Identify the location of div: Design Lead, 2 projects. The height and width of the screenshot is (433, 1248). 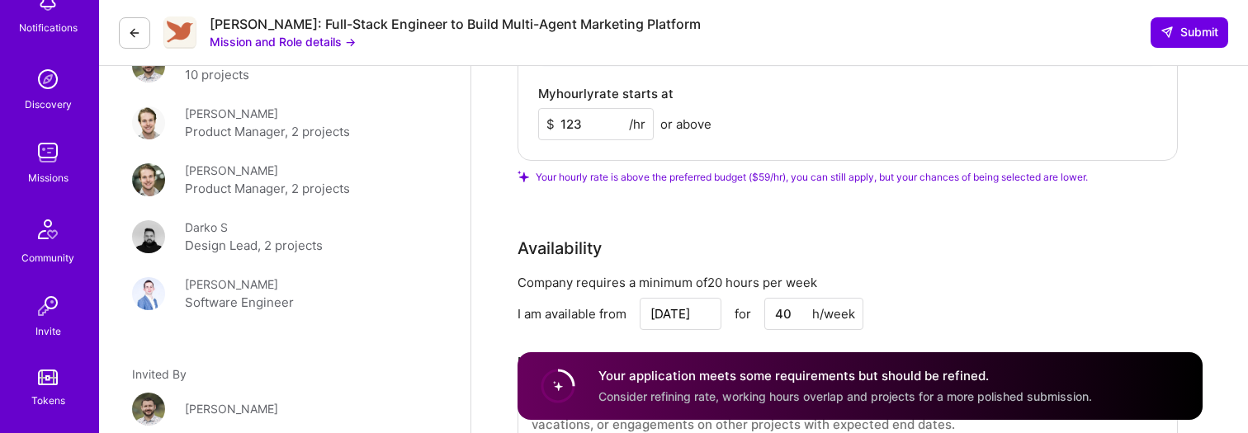
(253, 246).